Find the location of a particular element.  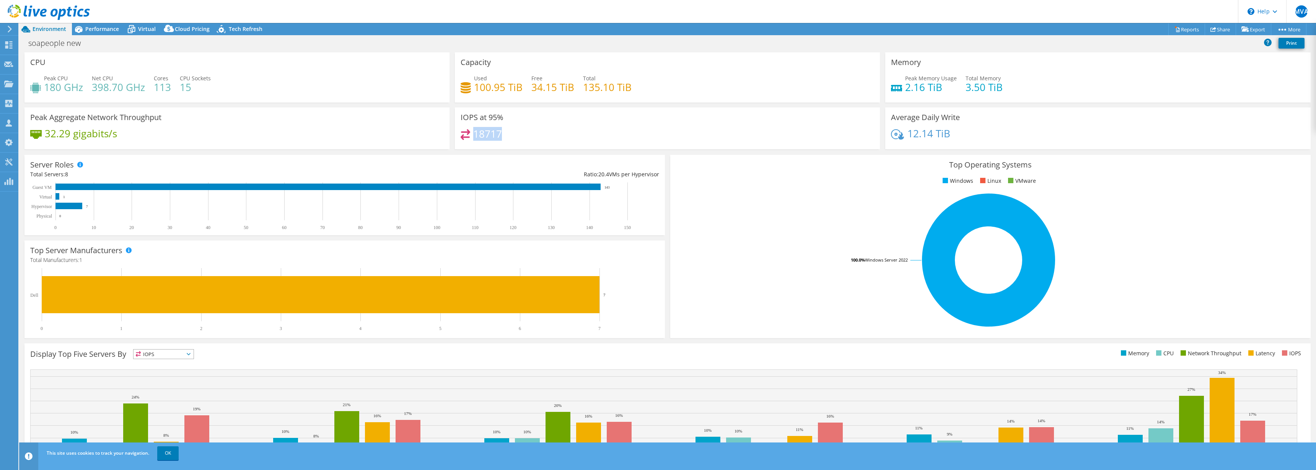

h3: Top Server Manufacturers is located at coordinates (76, 251).